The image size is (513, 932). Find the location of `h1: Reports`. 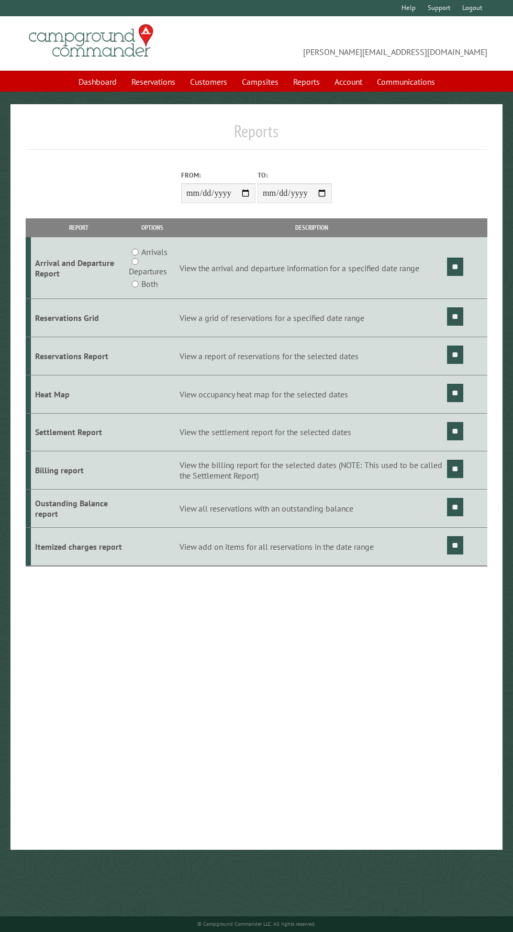

h1: Reports is located at coordinates (256, 135).